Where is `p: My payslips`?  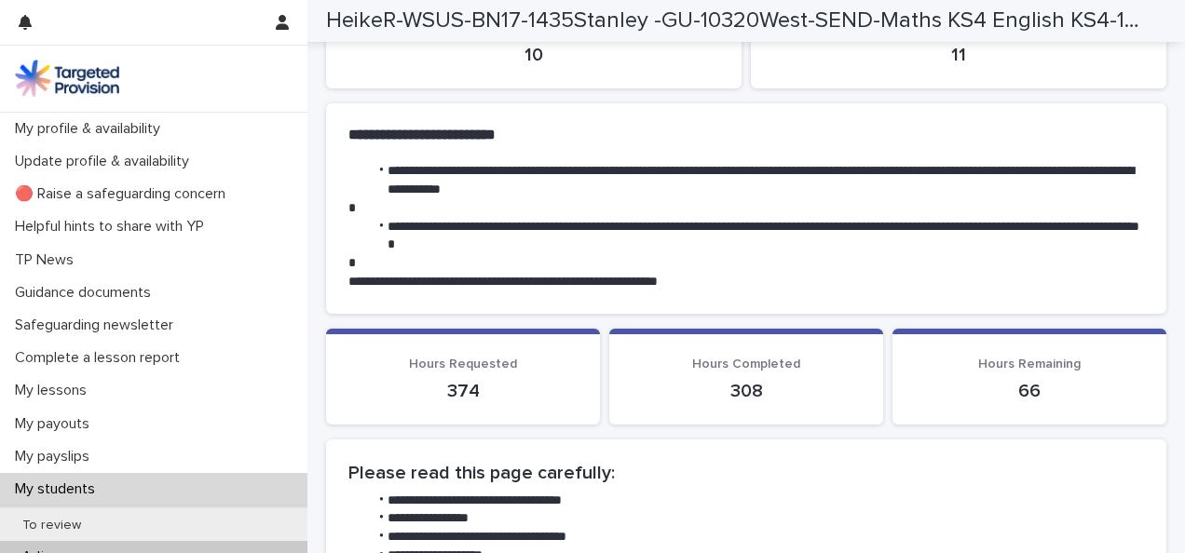
p: My payslips is located at coordinates (56, 456).